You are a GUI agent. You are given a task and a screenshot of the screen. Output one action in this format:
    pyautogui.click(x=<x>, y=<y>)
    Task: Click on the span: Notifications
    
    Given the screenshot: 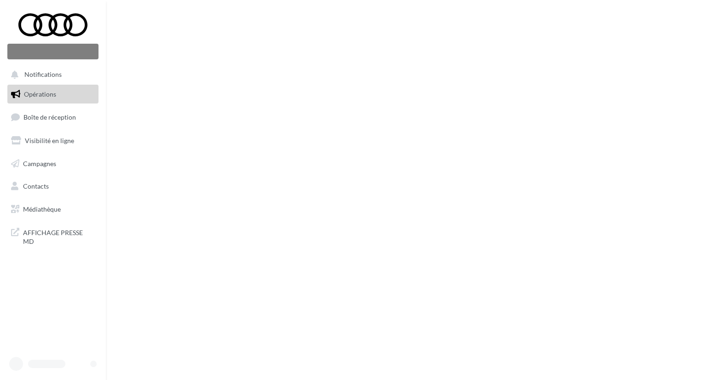 What is the action you would take?
    pyautogui.click(x=43, y=75)
    